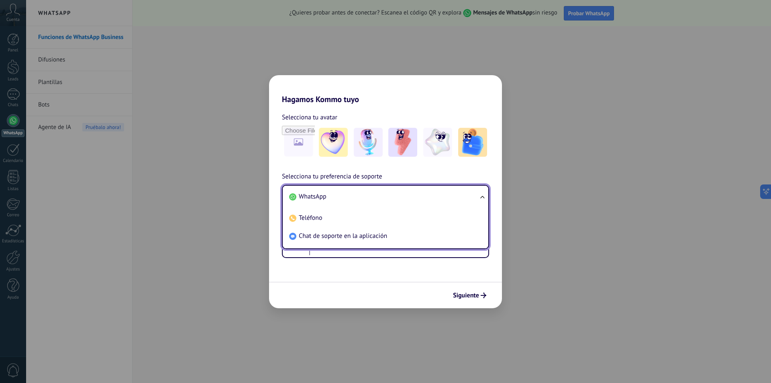 This screenshot has width=771, height=383. Describe the element at coordinates (403, 142) in the screenshot. I see `img: -3.jpeg` at that location.